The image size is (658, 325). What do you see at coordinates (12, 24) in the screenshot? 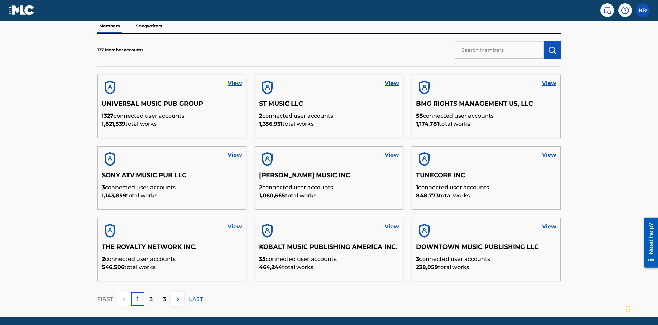
I see `div: Need help?` at bounding box center [12, 24].